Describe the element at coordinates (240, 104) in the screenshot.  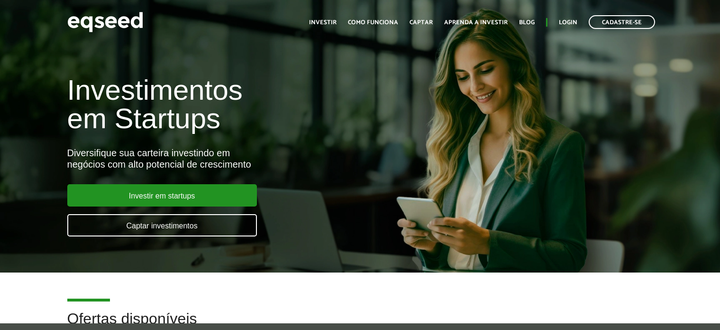
I see `h1: Investimentos em Startups` at that location.